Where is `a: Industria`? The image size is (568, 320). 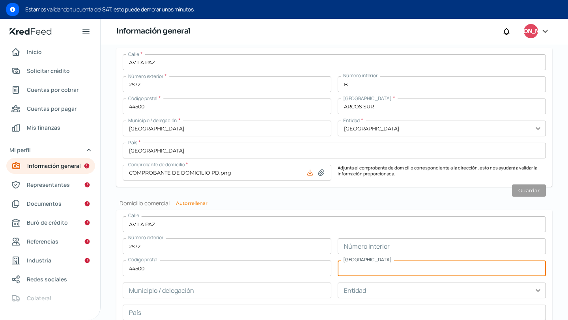 a: Industria is located at coordinates (51, 261).